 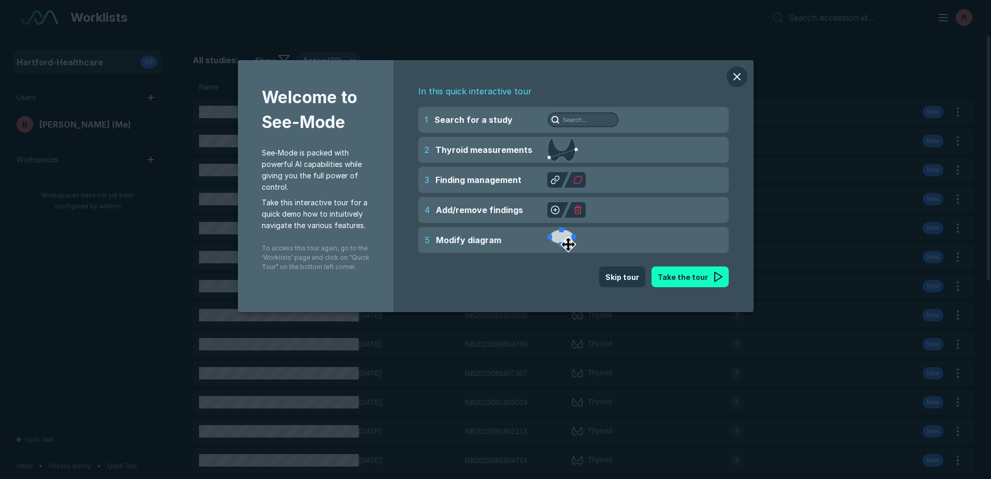 What do you see at coordinates (566, 210) in the screenshot?
I see `img: Add/remove findings` at bounding box center [566, 210].